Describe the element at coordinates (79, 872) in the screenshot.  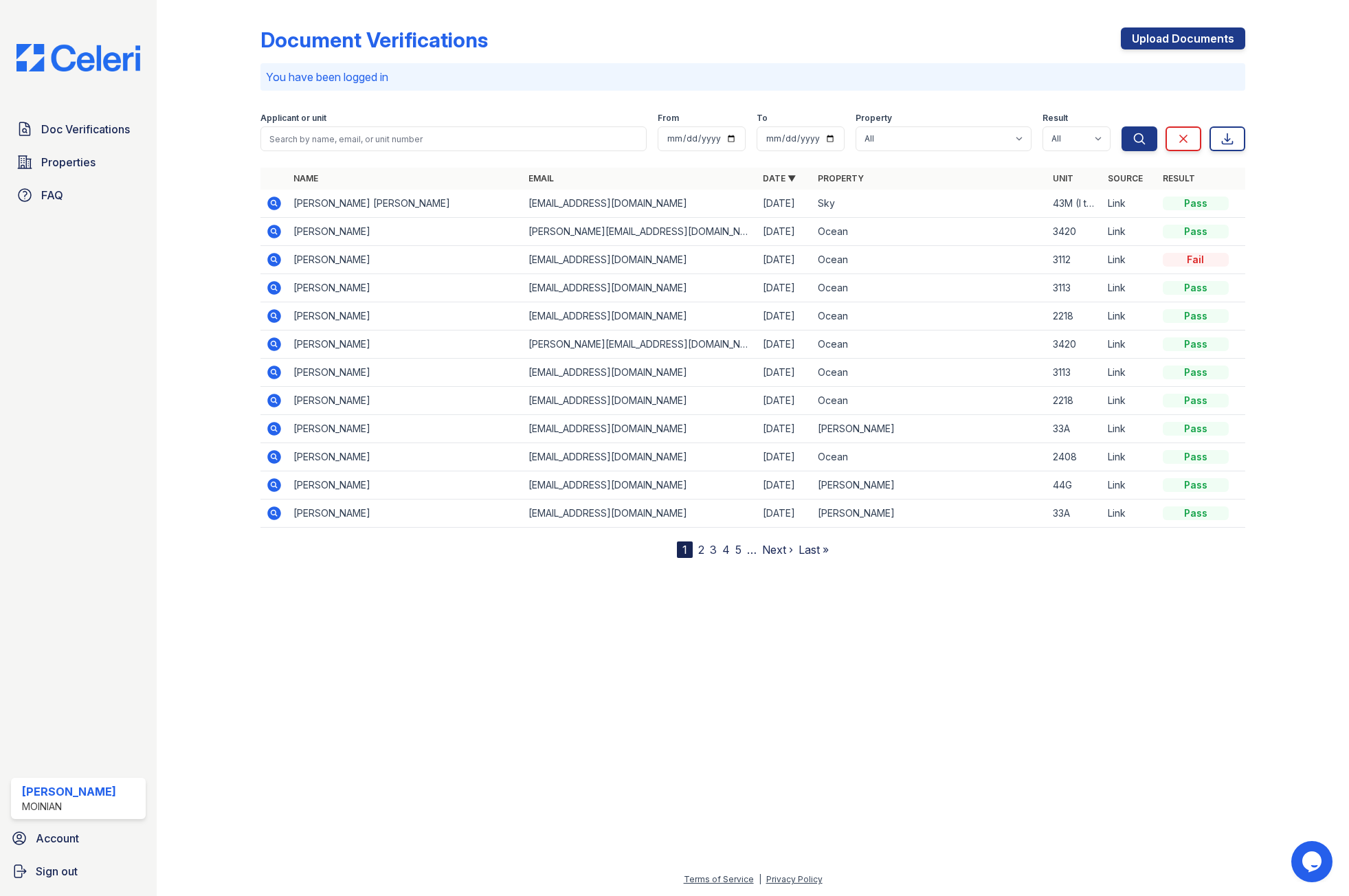
I see `a: Sign out` at that location.